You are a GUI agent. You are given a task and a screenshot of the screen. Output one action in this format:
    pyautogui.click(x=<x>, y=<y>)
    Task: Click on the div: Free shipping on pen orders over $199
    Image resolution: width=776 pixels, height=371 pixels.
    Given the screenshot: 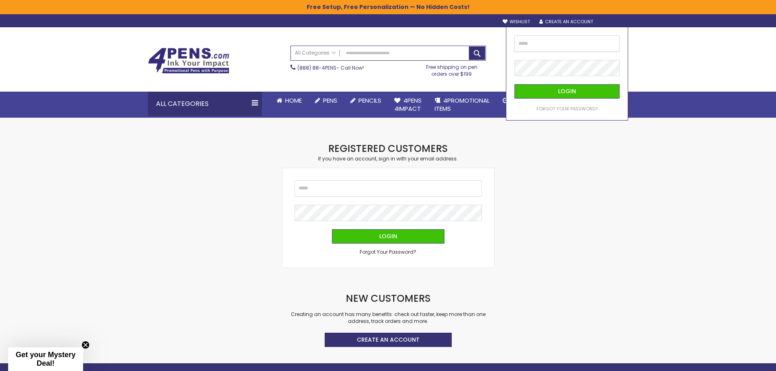 What is the action you would take?
    pyautogui.click(x=452, y=69)
    